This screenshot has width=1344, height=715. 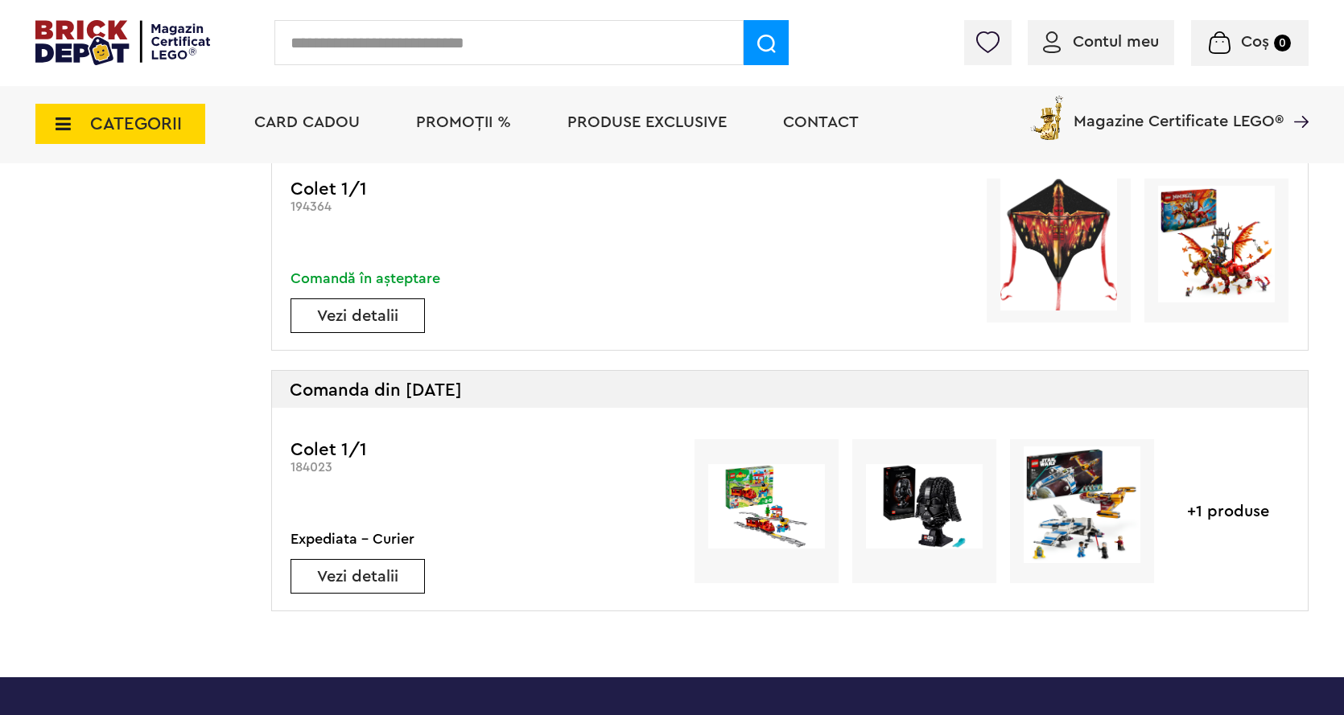 What do you see at coordinates (478, 467) in the screenshot?
I see `div: 184023` at bounding box center [478, 467].